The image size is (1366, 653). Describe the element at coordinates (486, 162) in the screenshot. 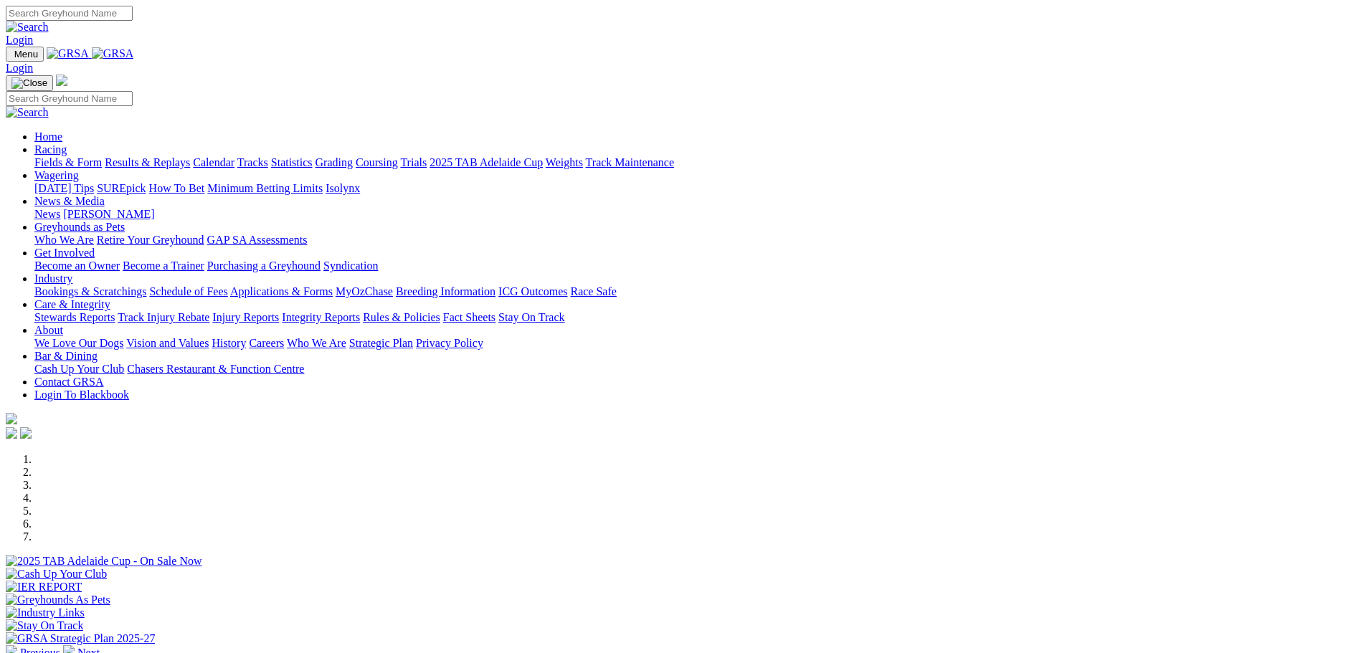

I see `a: 2025 TAB Adelaide Cup` at that location.